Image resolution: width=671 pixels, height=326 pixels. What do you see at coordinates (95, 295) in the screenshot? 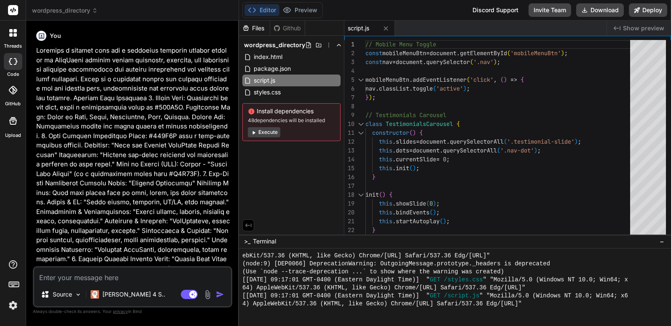
I see `img: Claude 4 Sonnet` at bounding box center [95, 295].